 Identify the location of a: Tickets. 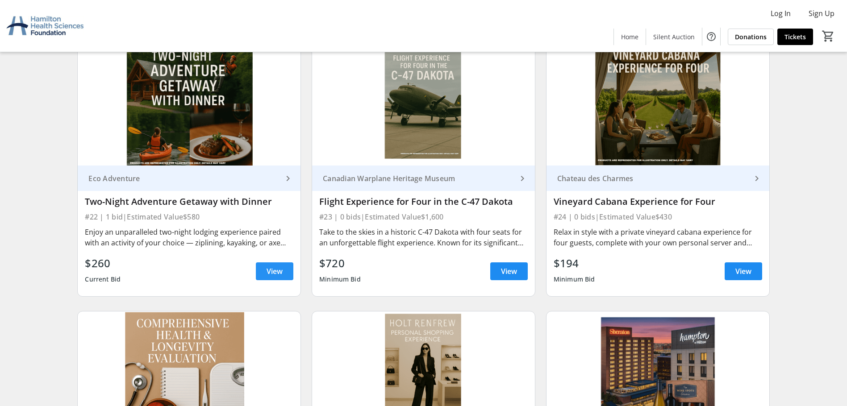
(795, 37).